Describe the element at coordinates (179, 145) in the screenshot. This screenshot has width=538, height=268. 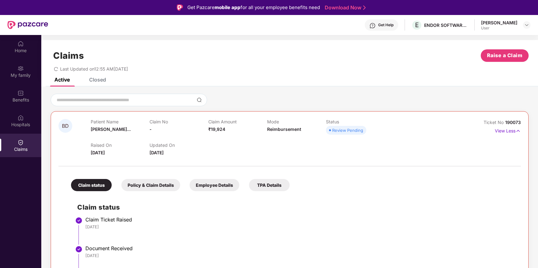
I see `p: Updated On` at that location.